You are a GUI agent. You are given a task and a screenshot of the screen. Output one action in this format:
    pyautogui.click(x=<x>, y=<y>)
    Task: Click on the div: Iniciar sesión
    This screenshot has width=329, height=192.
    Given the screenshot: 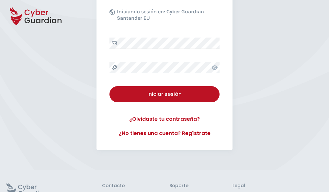 What is the action you would take?
    pyautogui.click(x=164, y=94)
    